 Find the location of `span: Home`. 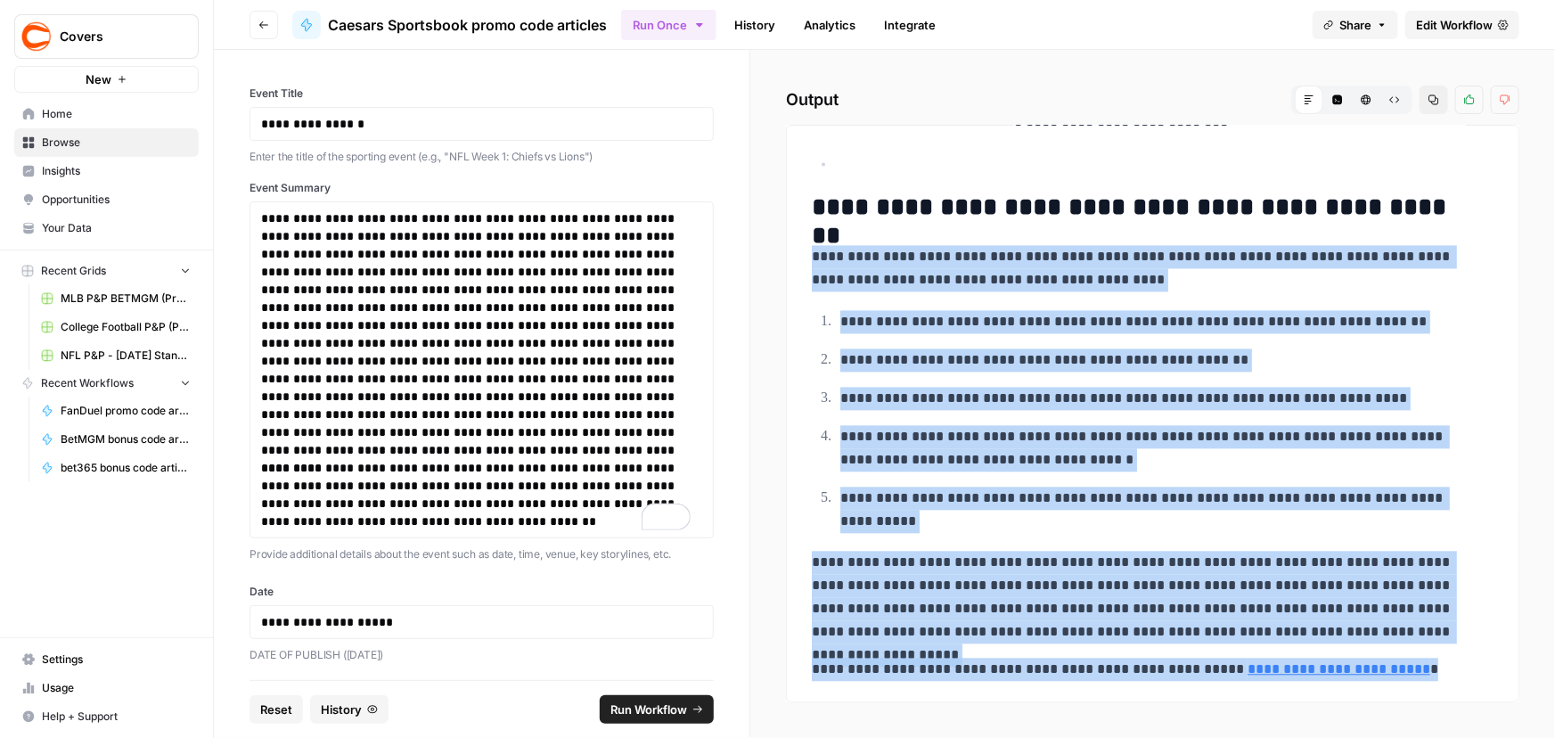

span: Home is located at coordinates (116, 114).